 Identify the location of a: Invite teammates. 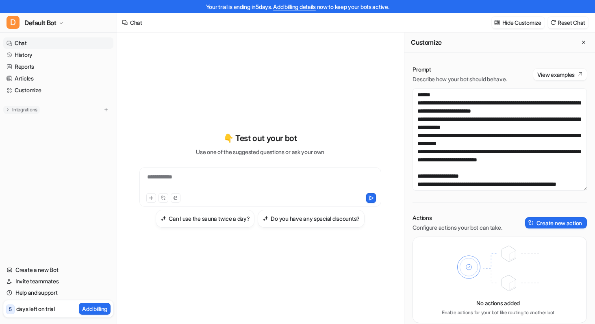
(58, 281).